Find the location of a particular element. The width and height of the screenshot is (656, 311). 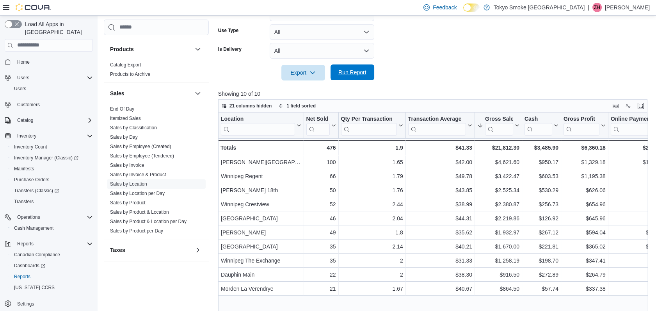

div: $267.12 is located at coordinates (541, 232).